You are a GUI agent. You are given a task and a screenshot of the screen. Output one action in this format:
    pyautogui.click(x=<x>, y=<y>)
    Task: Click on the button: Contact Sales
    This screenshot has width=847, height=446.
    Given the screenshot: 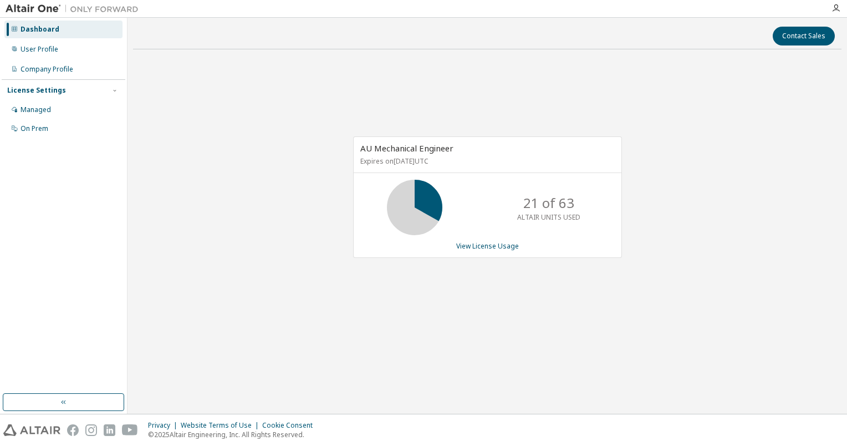 What is the action you would take?
    pyautogui.click(x=804, y=36)
    